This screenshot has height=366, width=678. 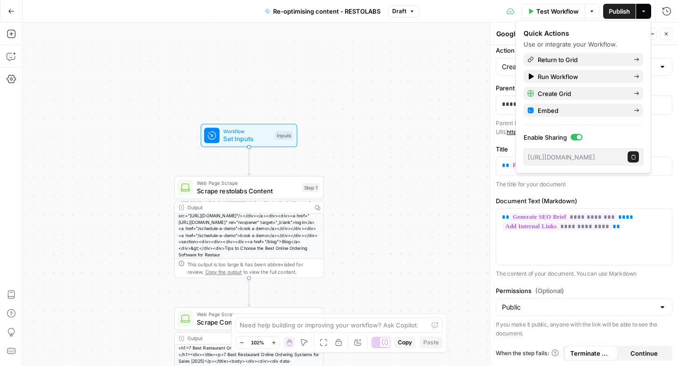 What do you see at coordinates (431, 343) in the screenshot?
I see `button: Paste` at bounding box center [431, 343].